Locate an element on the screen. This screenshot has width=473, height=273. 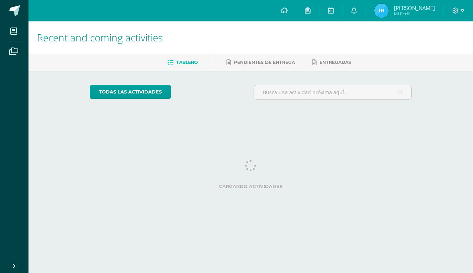
a: todas las Actividades is located at coordinates (130, 92).